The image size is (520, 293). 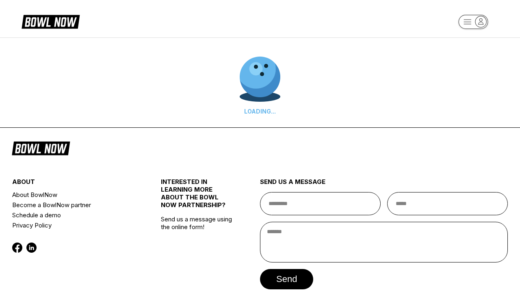 I want to click on a: Privacy Policy, so click(x=74, y=225).